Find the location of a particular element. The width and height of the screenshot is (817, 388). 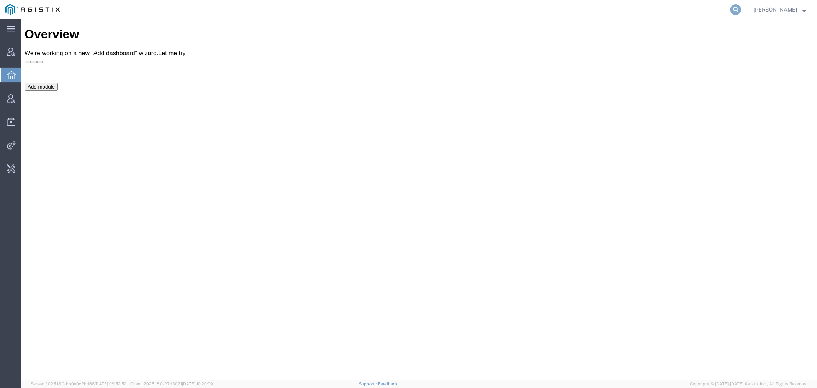

h1: Overview is located at coordinates (398, 15).